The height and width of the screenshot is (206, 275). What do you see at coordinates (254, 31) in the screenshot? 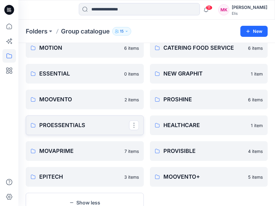
I see `button: New` at bounding box center [254, 31].